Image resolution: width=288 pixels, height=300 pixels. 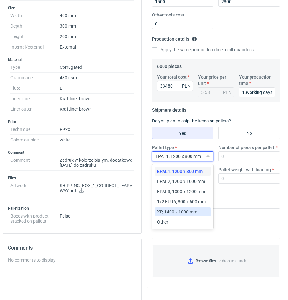 I want to click on dt: Technique, so click(x=35, y=129).